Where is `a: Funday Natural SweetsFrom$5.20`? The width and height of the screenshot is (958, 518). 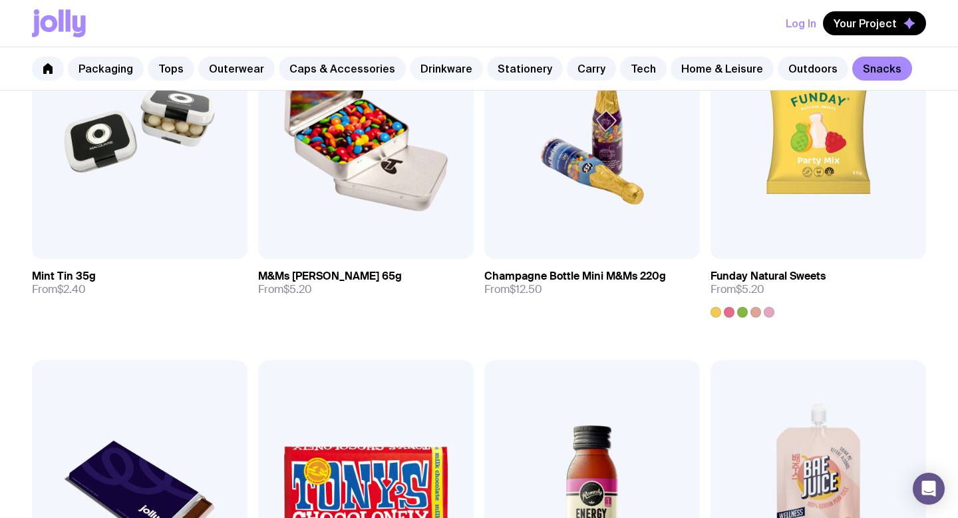 a: Funday Natural SweetsFrom$5.20 is located at coordinates (818, 288).